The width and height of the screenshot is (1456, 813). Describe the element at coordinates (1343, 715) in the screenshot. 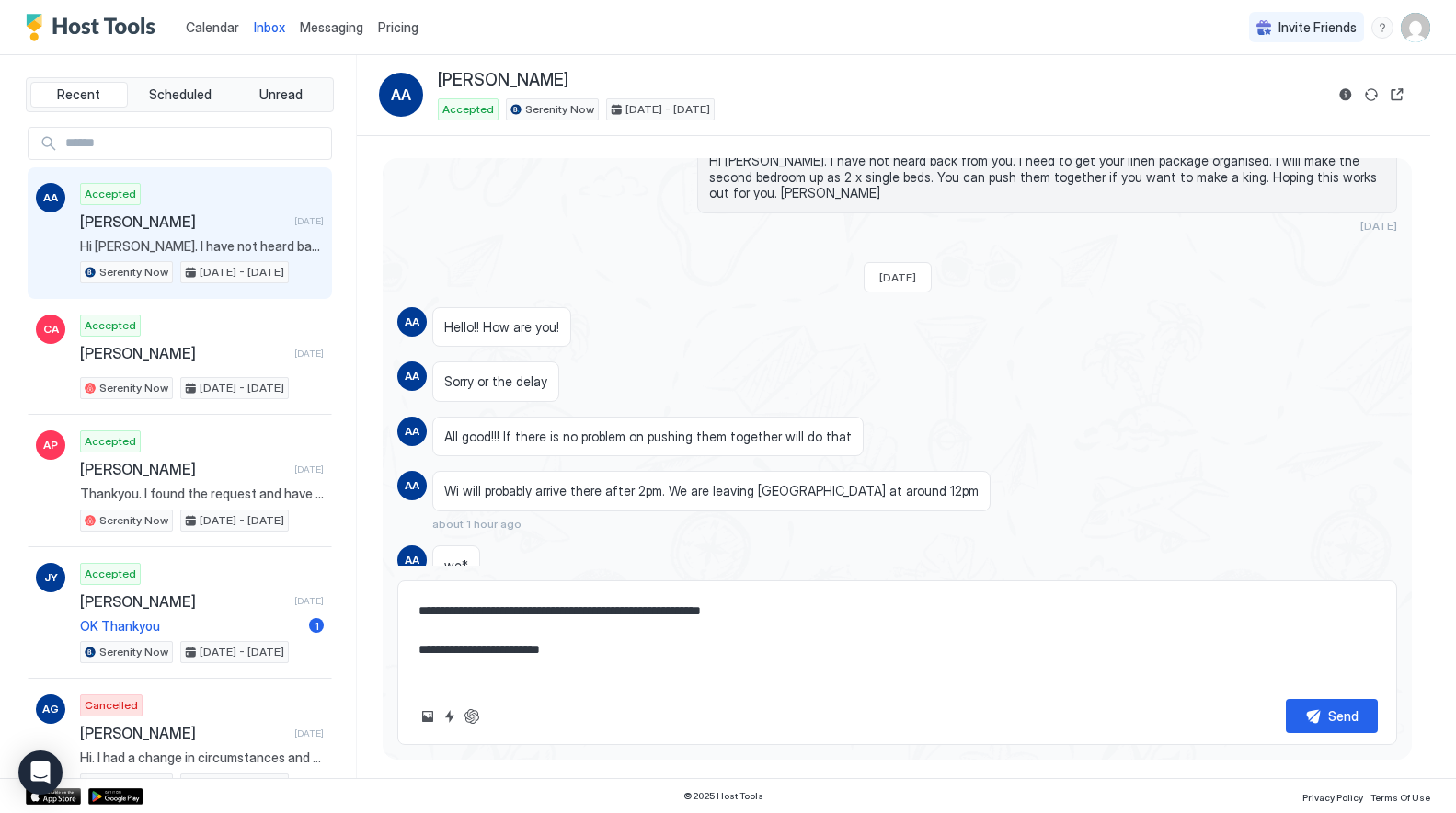

I see `div: Send` at that location.